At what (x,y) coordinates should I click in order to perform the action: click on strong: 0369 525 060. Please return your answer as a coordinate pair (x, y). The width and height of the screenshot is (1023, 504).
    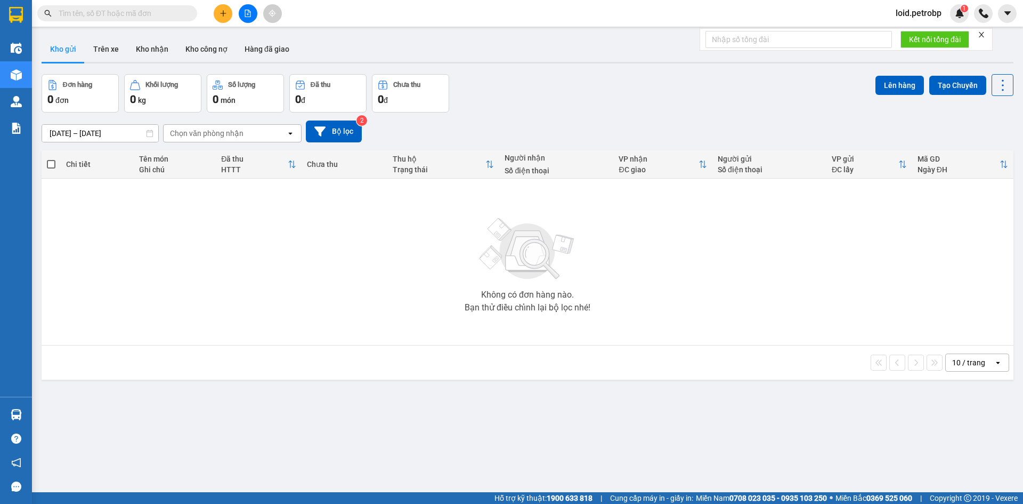
    Looking at the image, I should click on (890, 498).